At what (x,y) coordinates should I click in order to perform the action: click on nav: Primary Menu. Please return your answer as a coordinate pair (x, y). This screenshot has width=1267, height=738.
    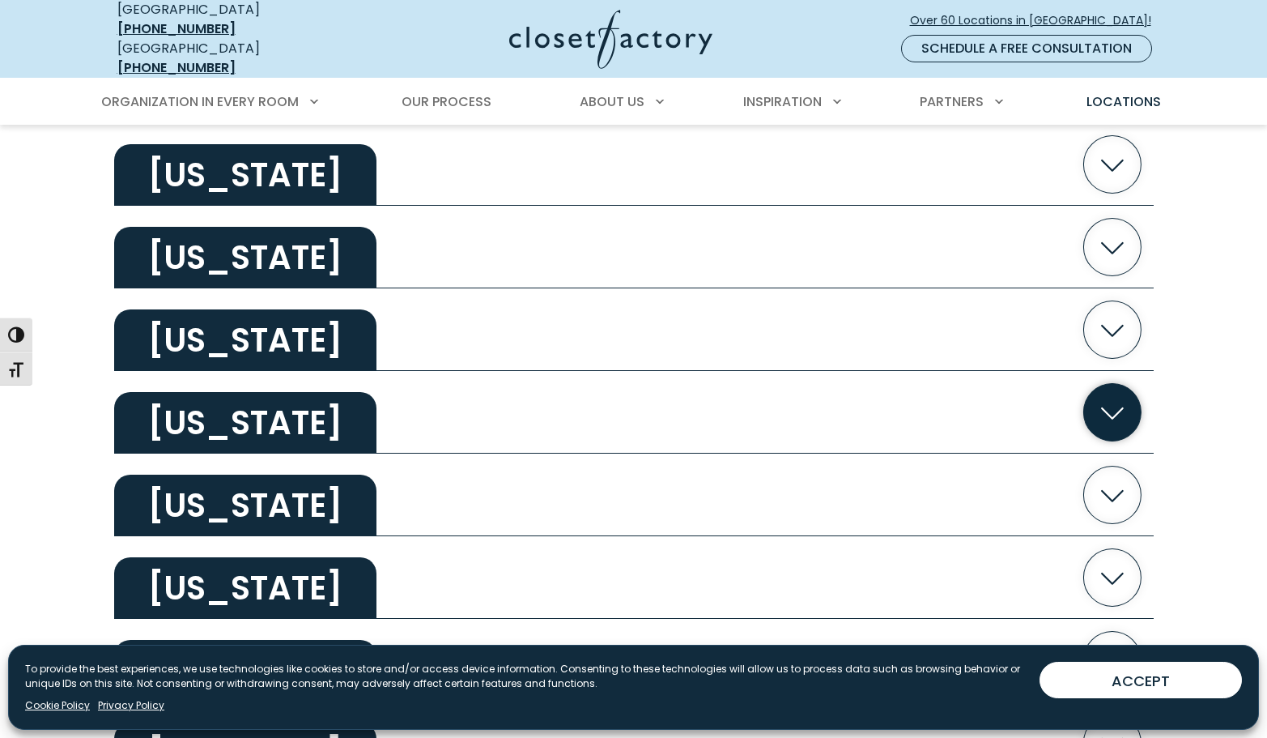
    Looking at the image, I should click on (634, 102).